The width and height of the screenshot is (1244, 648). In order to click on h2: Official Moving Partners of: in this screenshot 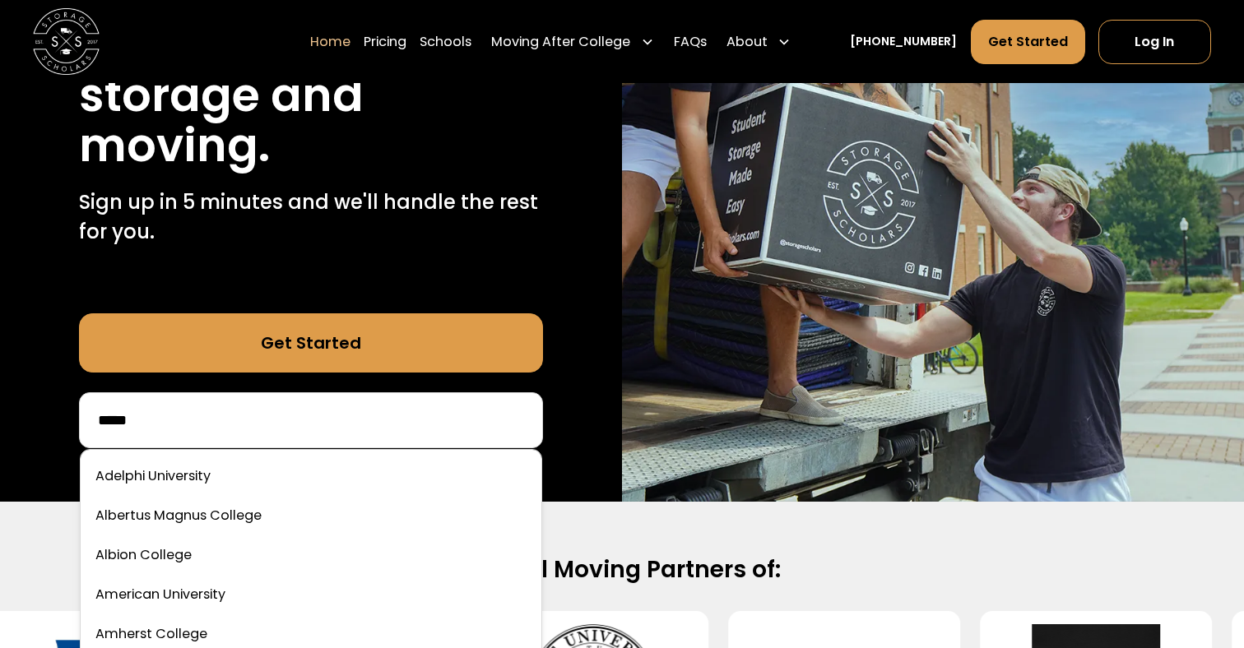, I will do `click(622, 569)`.